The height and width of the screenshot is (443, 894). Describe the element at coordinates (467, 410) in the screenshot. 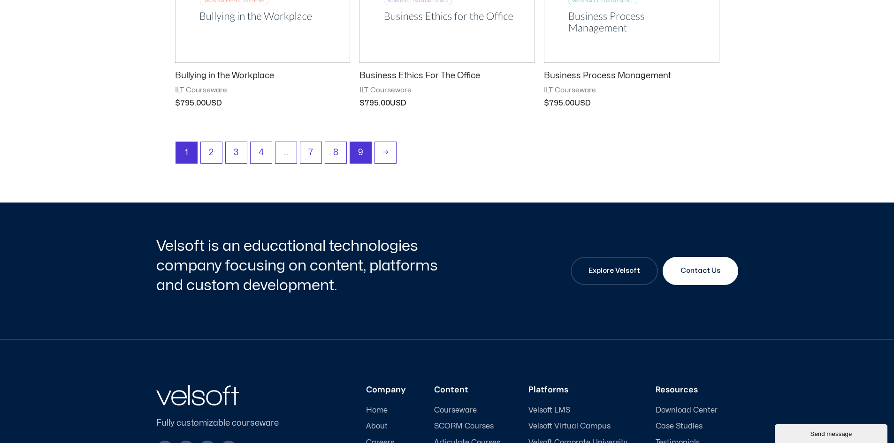

I see `a: Courseware` at that location.